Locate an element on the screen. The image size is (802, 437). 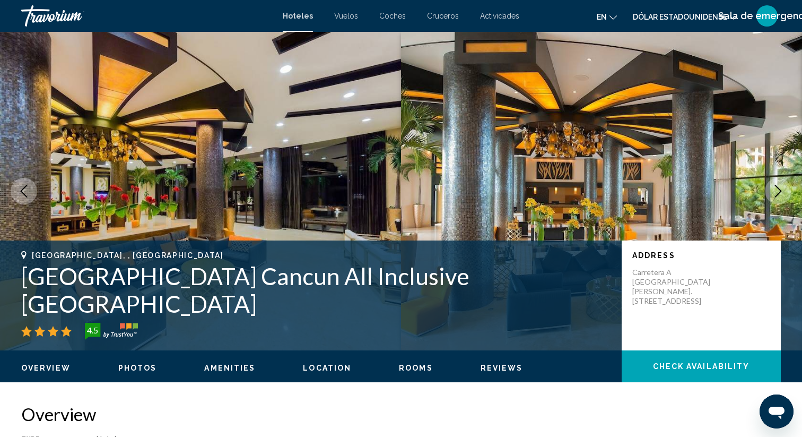
button: Check Availability is located at coordinates (701, 366).